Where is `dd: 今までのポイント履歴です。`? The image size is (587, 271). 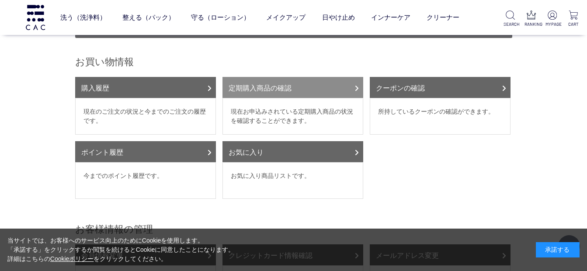 dd: 今までのポイント履歴です。 is located at coordinates (145, 180).